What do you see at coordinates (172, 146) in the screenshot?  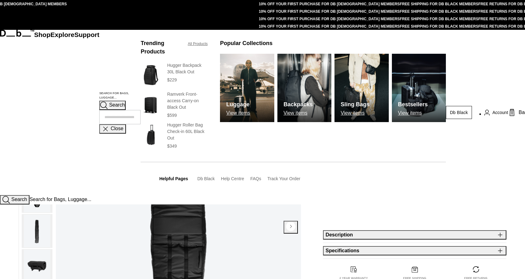 I see `span: $349` at bounding box center [172, 146].